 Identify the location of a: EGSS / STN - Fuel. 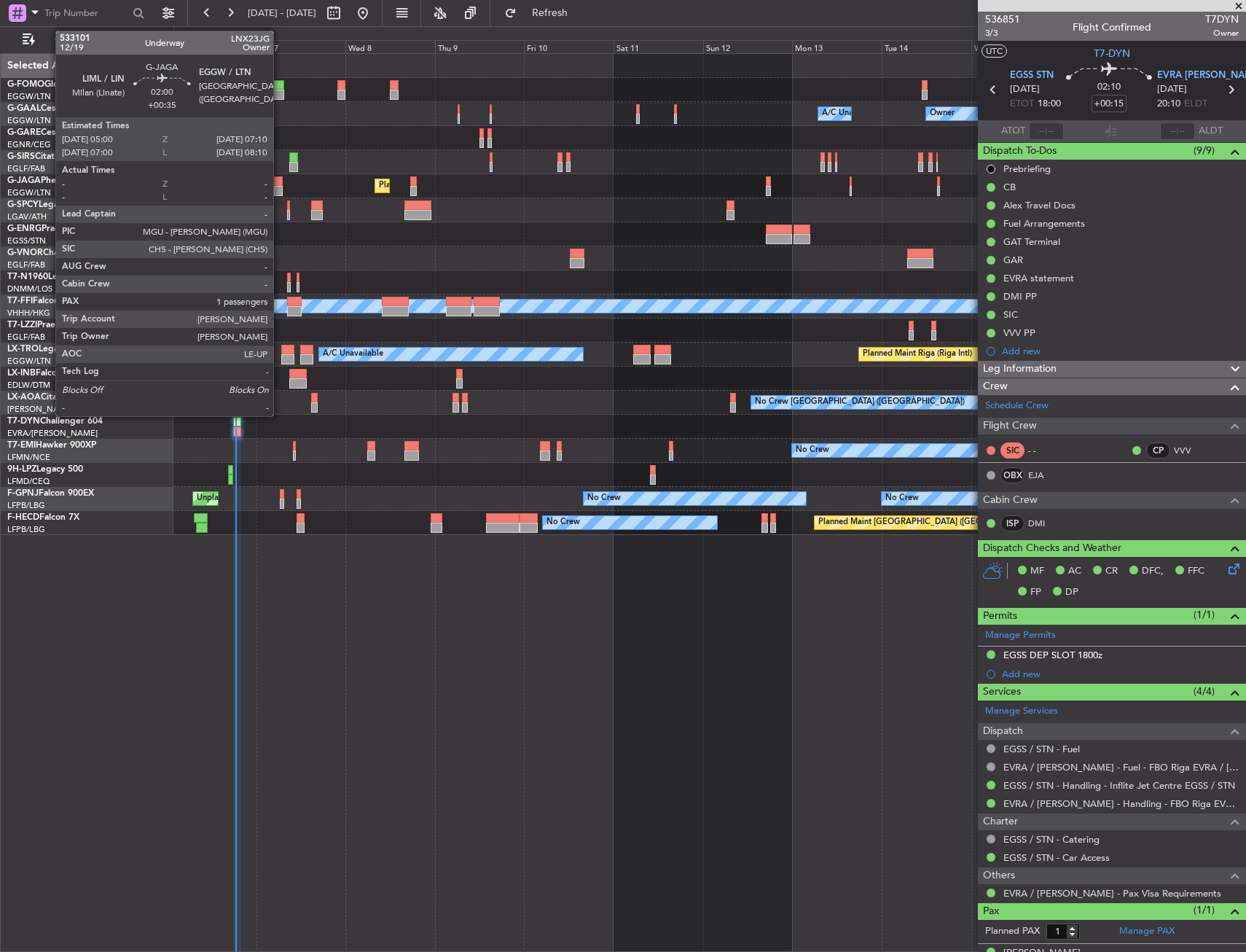
(1041, 749).